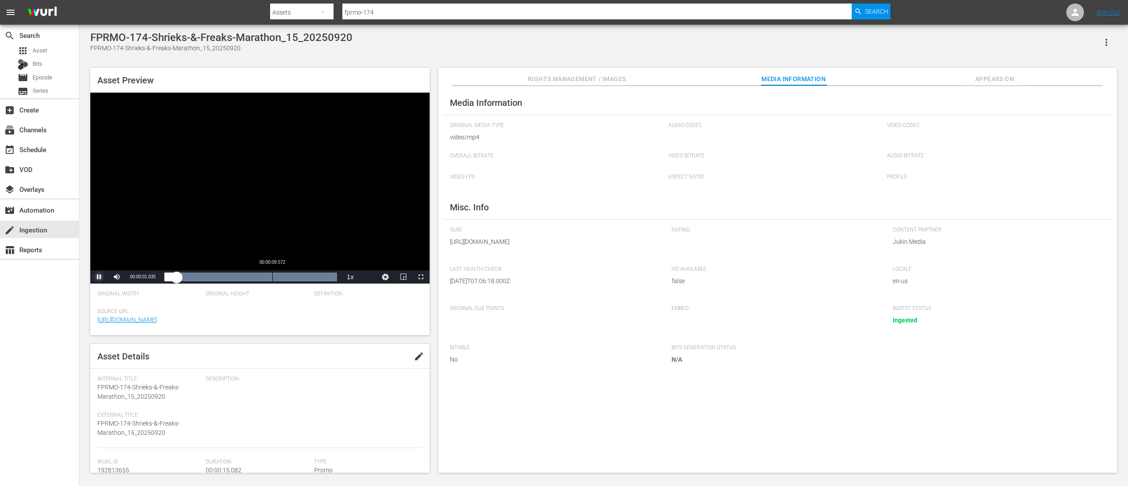 The height and width of the screenshot is (486, 1128). Describe the element at coordinates (10, 170) in the screenshot. I see `span: VOD` at that location.